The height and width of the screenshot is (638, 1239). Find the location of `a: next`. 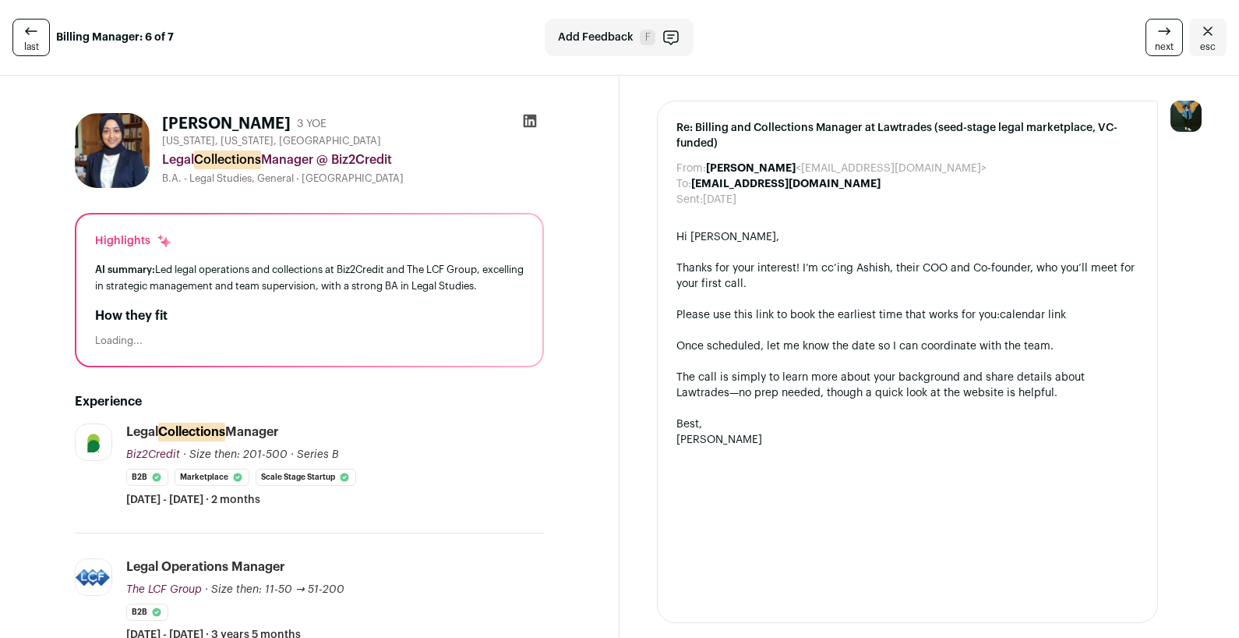

a: next is located at coordinates (1164, 37).